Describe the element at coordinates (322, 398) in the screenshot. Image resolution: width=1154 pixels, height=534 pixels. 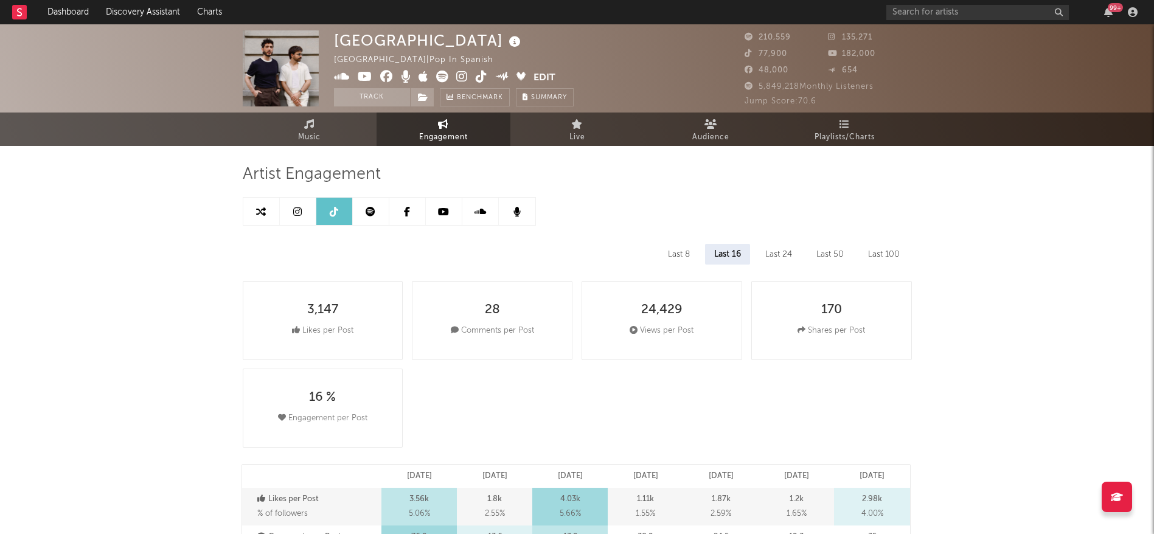
I see `div: 16 %` at that location.